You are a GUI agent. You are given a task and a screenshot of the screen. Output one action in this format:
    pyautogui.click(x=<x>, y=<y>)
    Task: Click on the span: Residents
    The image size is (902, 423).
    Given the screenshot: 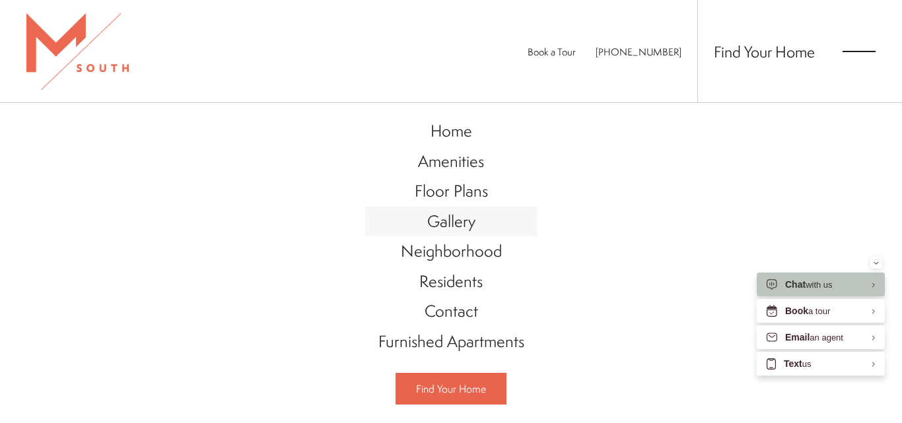 What is the action you would take?
    pyautogui.click(x=451, y=281)
    